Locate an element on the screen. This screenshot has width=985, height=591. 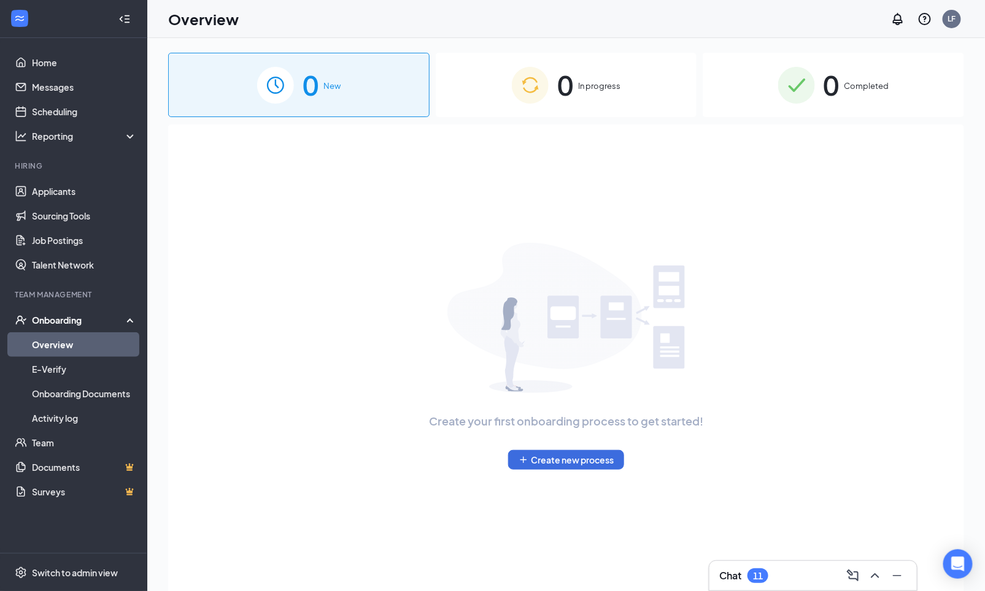
div: Open Intercom Messenger is located at coordinates (958, 564).